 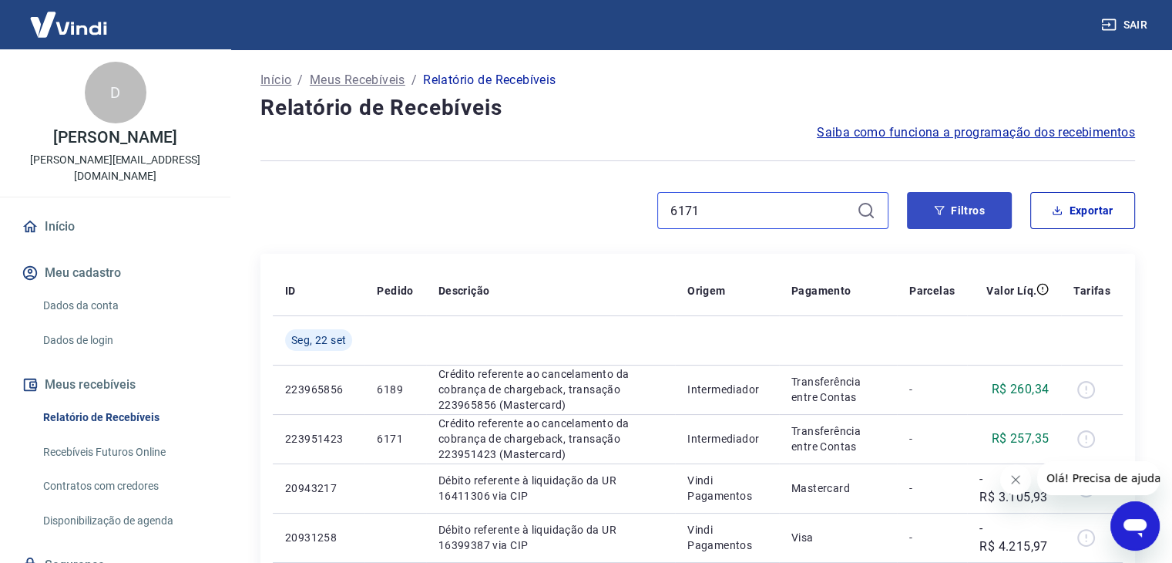 I want to click on h4: Relatório de Recebíveis, so click(x=697, y=108).